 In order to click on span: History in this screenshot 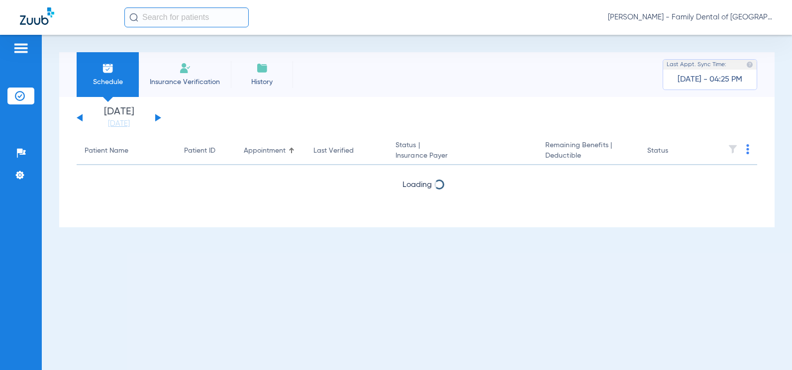, I will do `click(262, 82)`.